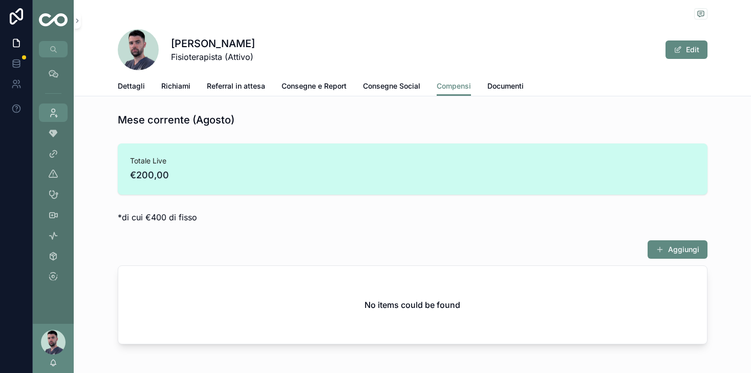  I want to click on img: App logo, so click(53, 20).